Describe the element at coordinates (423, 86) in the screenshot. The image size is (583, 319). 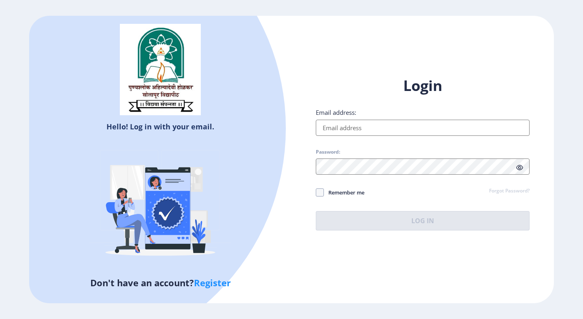
I see `h1: Login` at that location.